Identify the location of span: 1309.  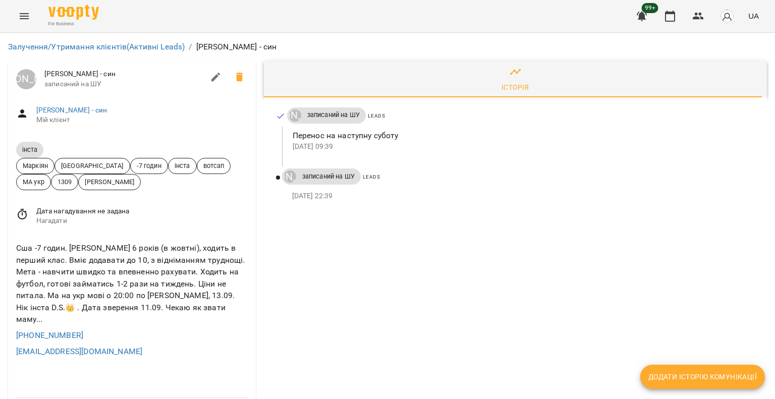
(65, 182).